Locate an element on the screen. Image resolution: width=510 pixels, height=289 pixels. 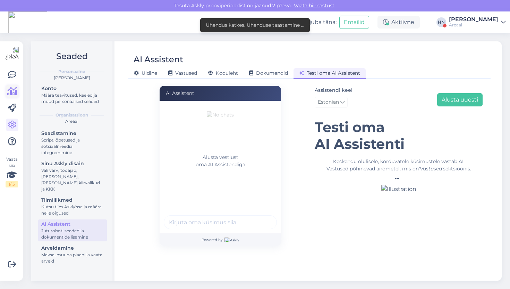
div: HN is located at coordinates (442, 22).